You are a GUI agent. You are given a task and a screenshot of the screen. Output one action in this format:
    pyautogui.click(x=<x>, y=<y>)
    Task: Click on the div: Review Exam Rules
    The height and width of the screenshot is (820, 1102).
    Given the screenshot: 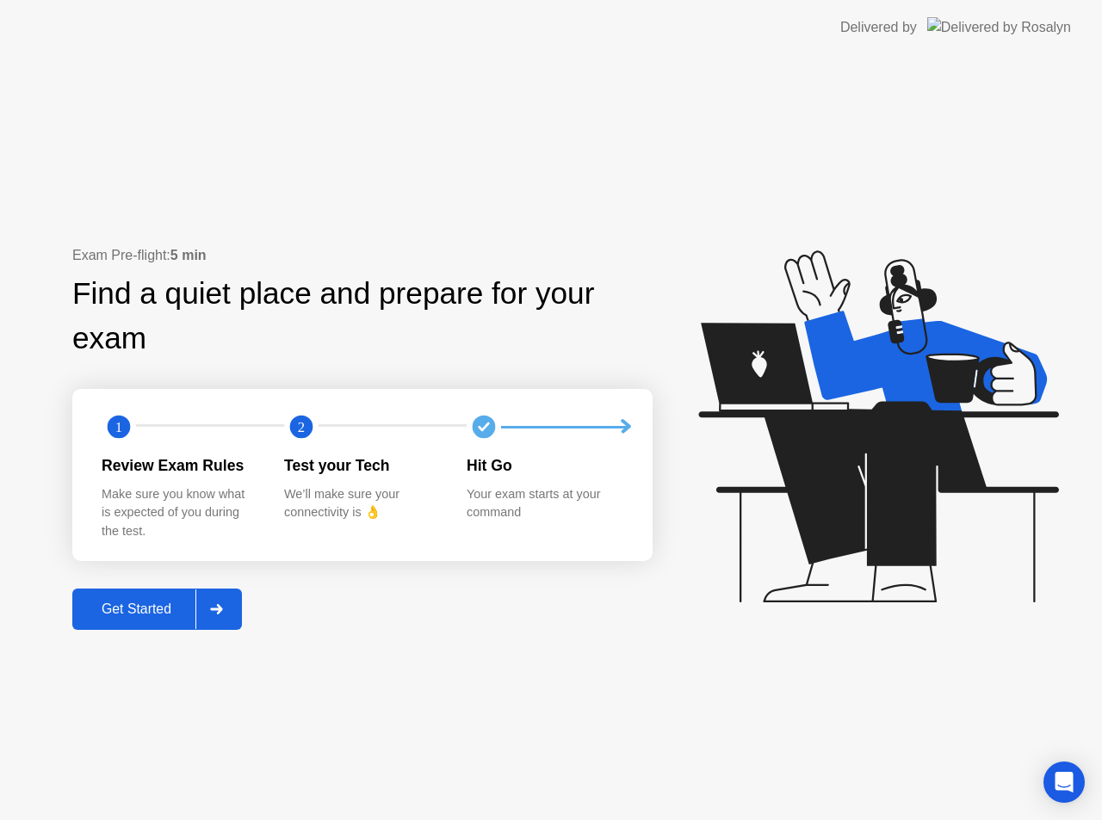 What is the action you would take?
    pyautogui.click(x=179, y=466)
    